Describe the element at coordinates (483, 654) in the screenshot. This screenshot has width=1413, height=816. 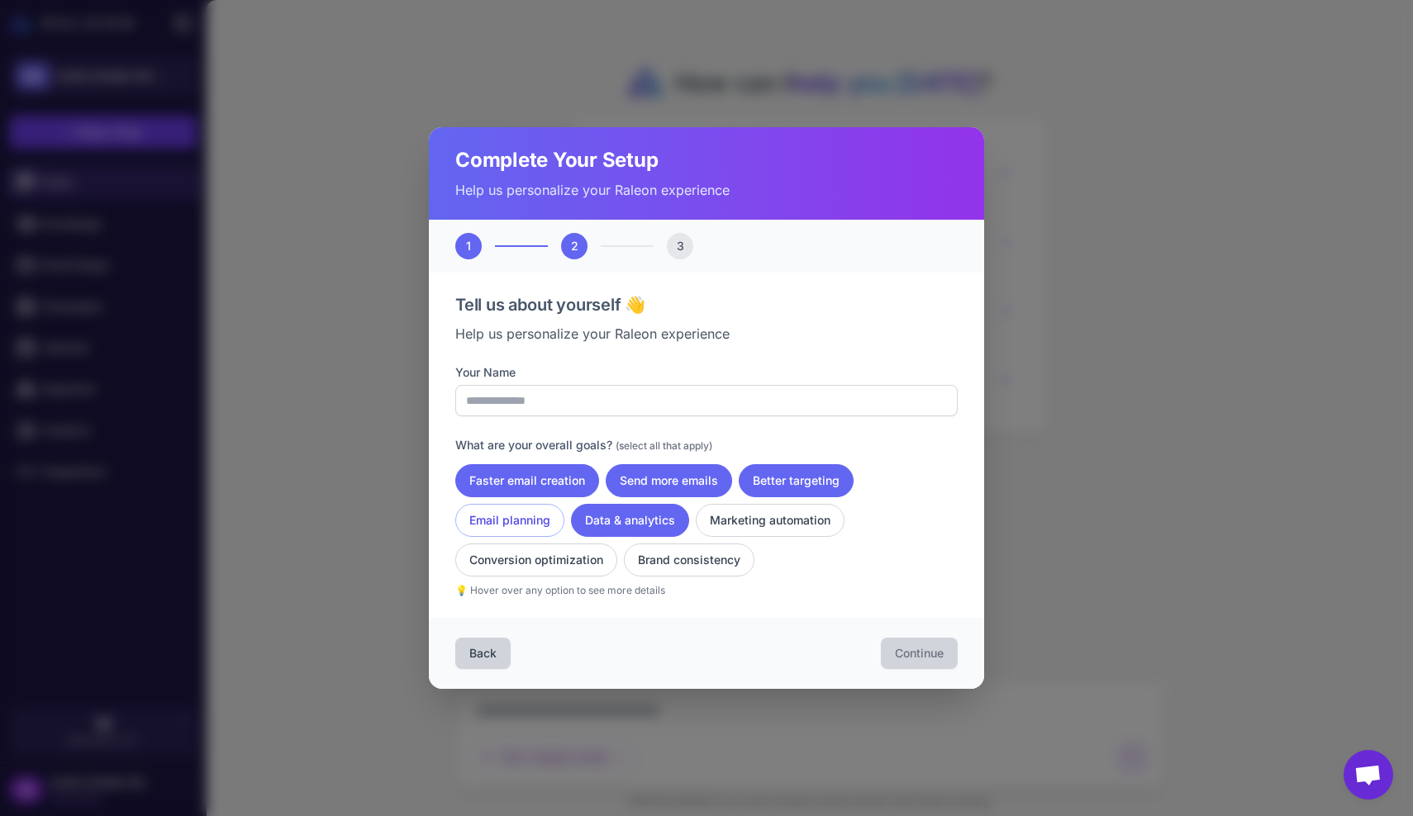
I see `button: Back` at that location.